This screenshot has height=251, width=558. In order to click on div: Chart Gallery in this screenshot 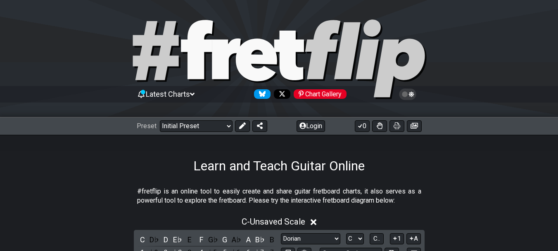, I will do `click(320, 94)`.